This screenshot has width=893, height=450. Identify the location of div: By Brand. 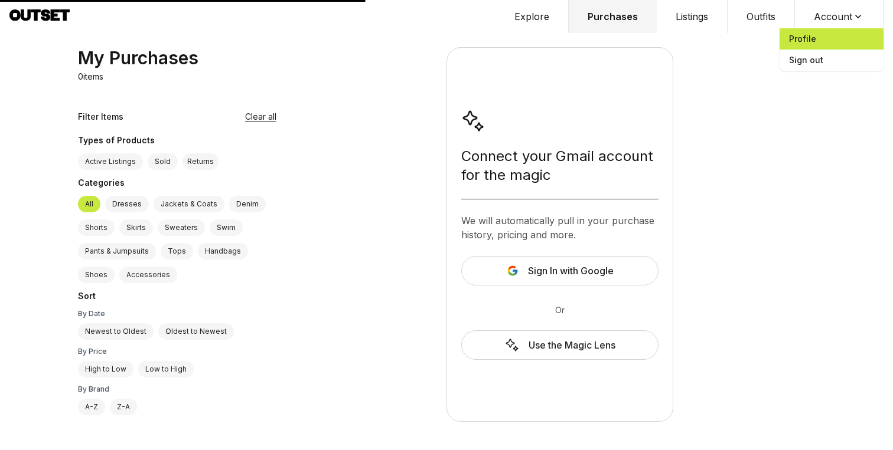
(177, 390).